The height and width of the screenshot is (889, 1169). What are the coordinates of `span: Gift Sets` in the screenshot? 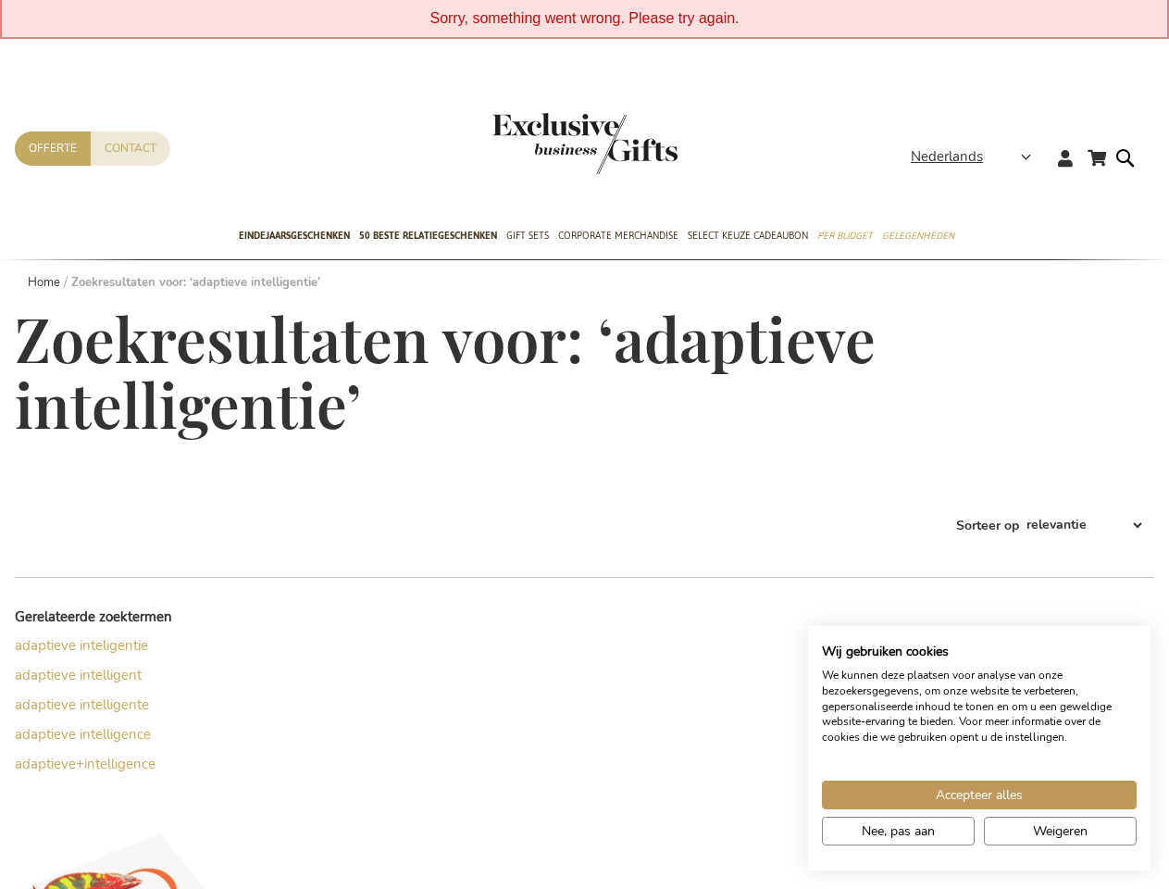 It's located at (528, 235).